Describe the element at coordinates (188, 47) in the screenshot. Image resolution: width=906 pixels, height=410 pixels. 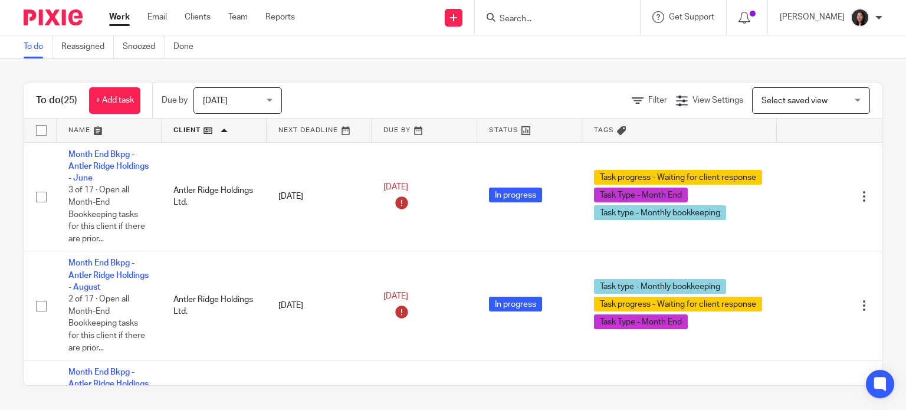
I see `a: Done` at that location.